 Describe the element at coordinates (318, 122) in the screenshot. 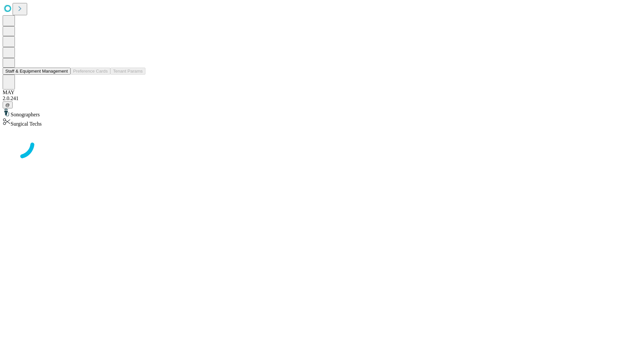

I see `div: Surgical Techs` at that location.